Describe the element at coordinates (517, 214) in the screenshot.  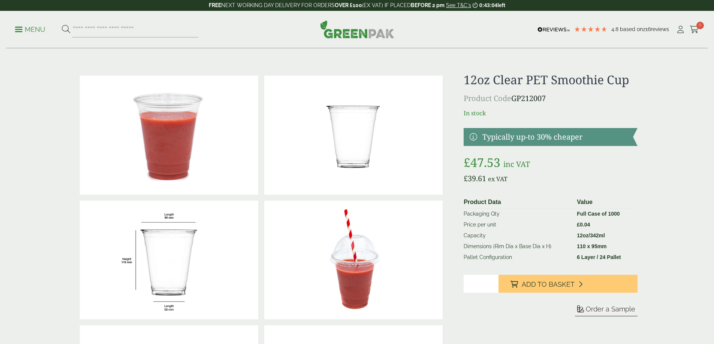
I see `td: Packaging Qty` at that location.